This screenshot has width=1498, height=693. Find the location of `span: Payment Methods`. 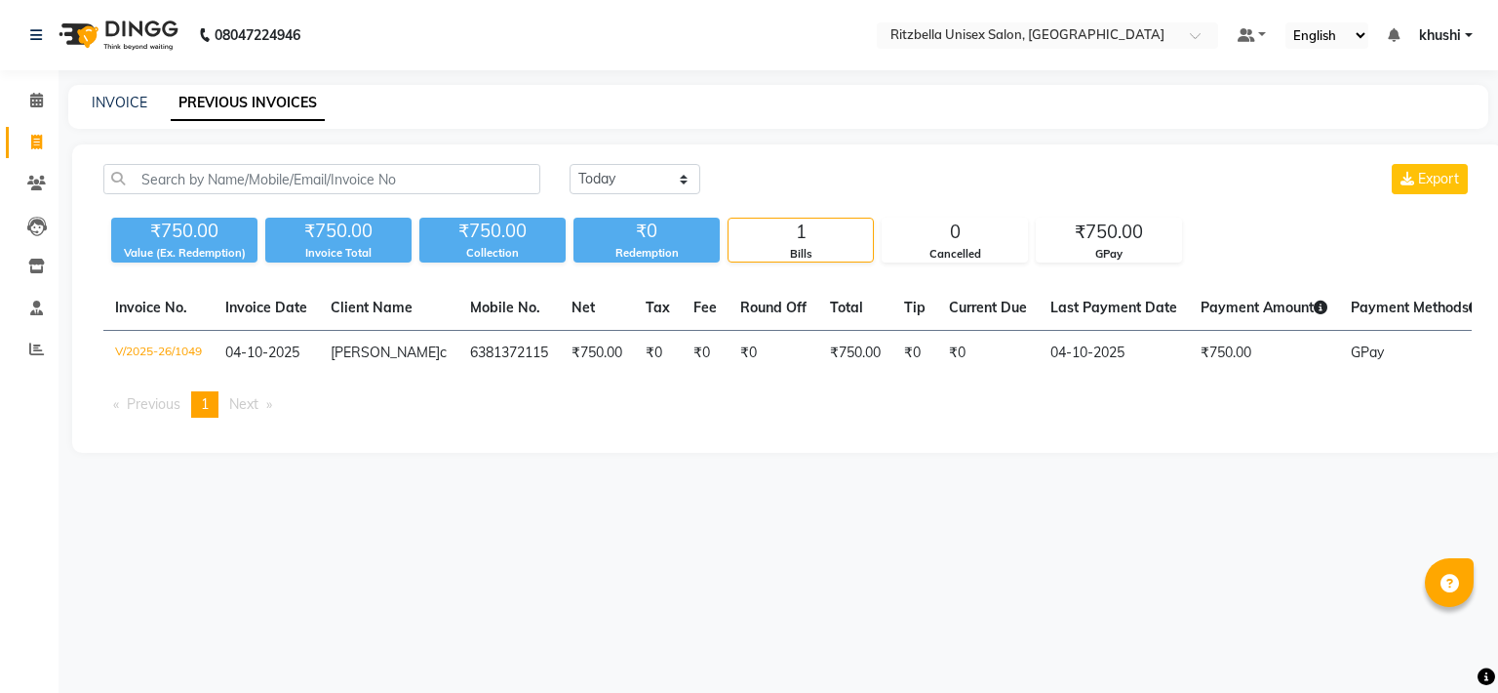

span: Payment Methods is located at coordinates (1416, 307).